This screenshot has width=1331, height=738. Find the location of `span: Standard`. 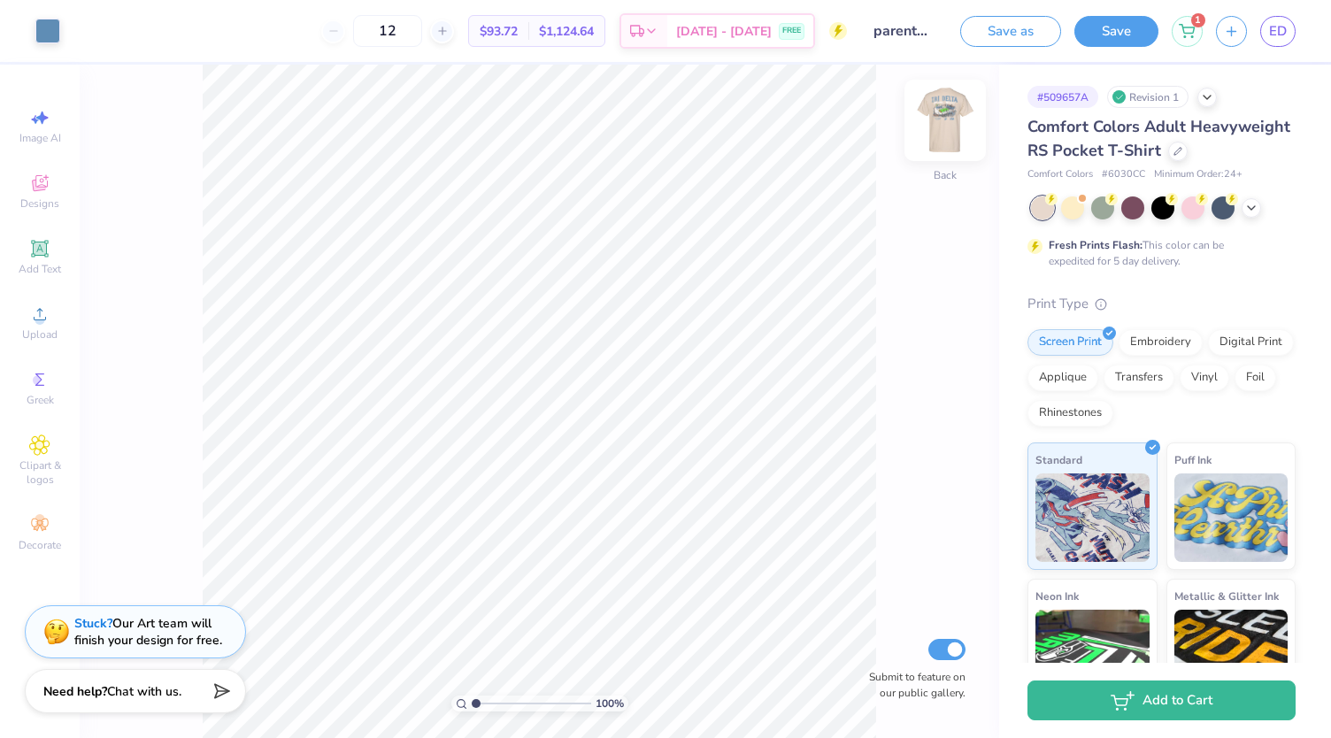

span: Standard is located at coordinates (1058, 459).